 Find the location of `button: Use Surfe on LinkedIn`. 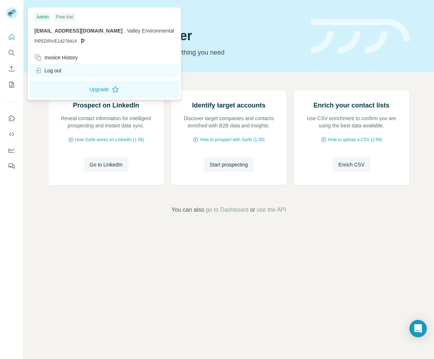

button: Use Surfe on LinkedIn is located at coordinates (12, 118).